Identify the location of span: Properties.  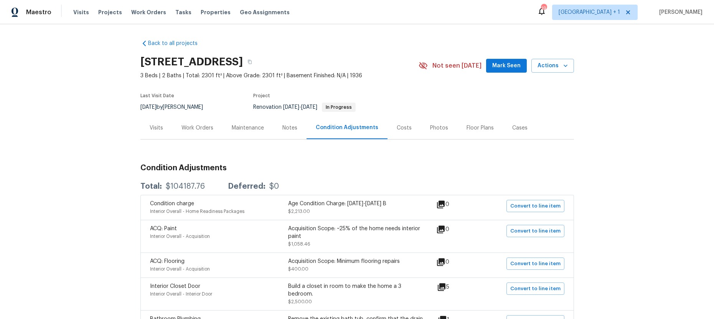
(216, 12).